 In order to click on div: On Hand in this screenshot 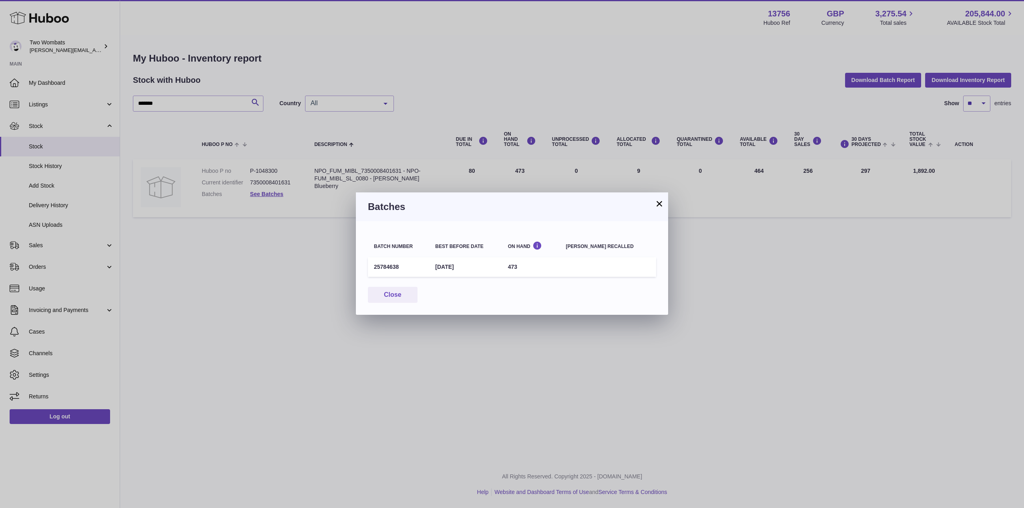, I will do `click(531, 245)`.